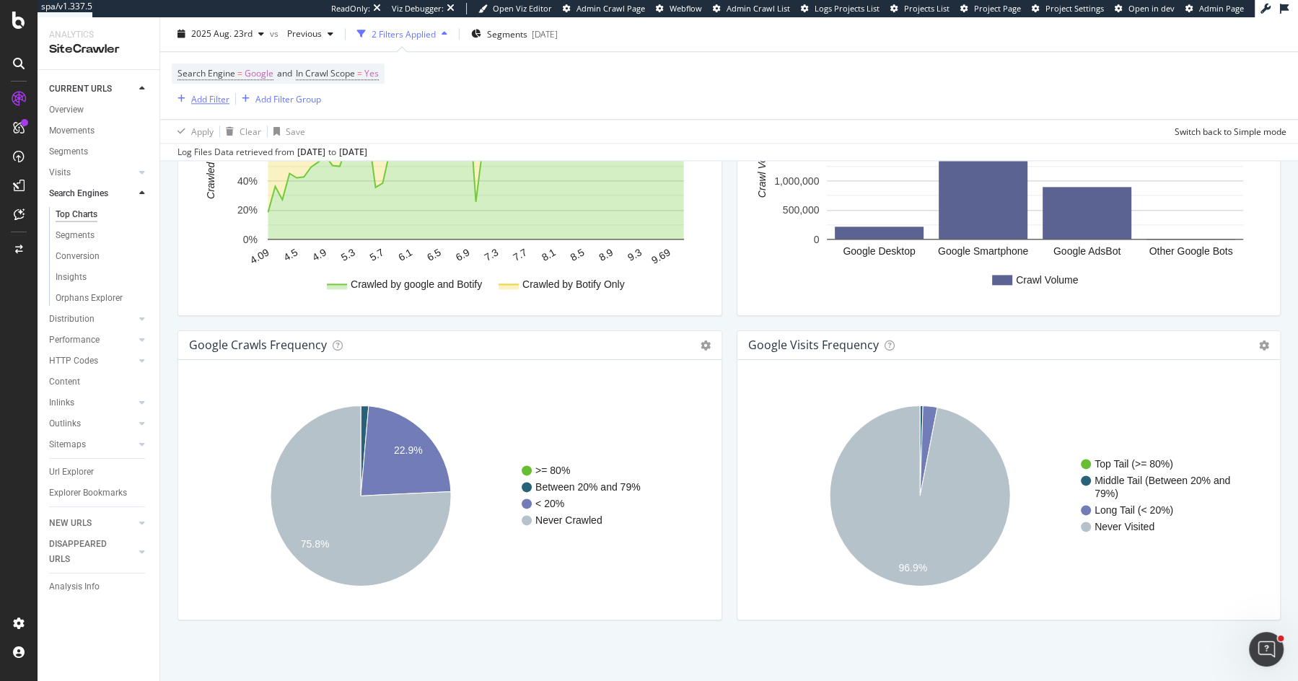 The image size is (1298, 681). What do you see at coordinates (403, 34) in the screenshot?
I see `div: 2 Filters Applied` at bounding box center [403, 34].